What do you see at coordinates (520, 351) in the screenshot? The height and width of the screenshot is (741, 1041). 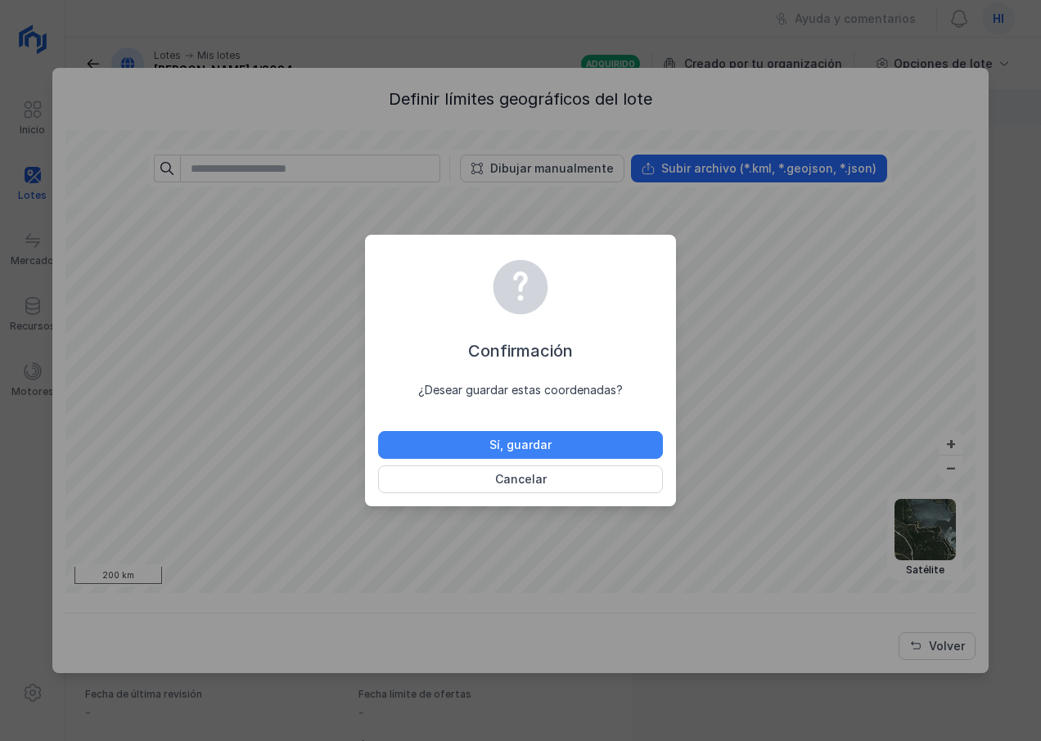 I see `div: Confirmación` at bounding box center [520, 351].